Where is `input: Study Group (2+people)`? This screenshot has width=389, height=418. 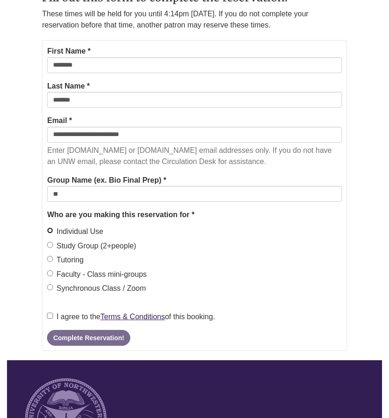 input: Study Group (2+people) is located at coordinates (50, 244).